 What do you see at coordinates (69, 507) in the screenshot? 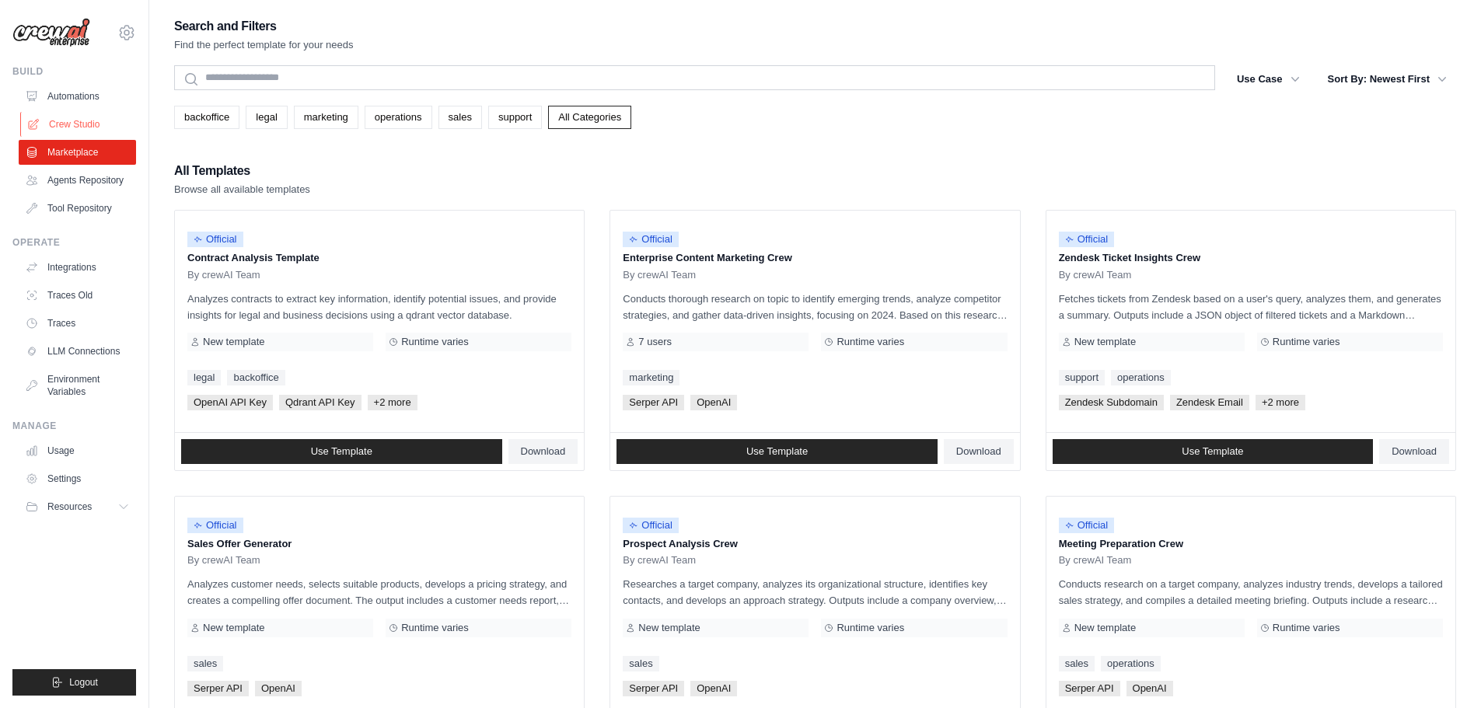
I see `span: Resources` at bounding box center [69, 507].